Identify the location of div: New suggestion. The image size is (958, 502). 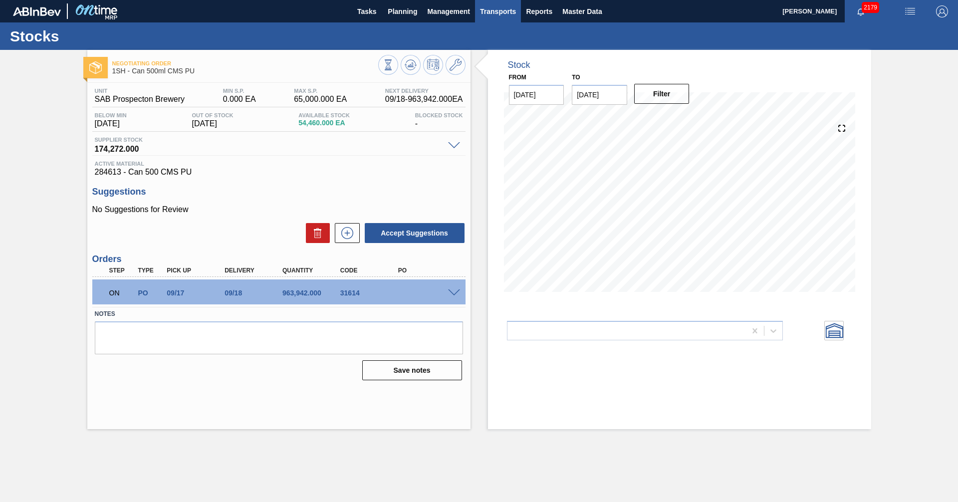
(345, 233).